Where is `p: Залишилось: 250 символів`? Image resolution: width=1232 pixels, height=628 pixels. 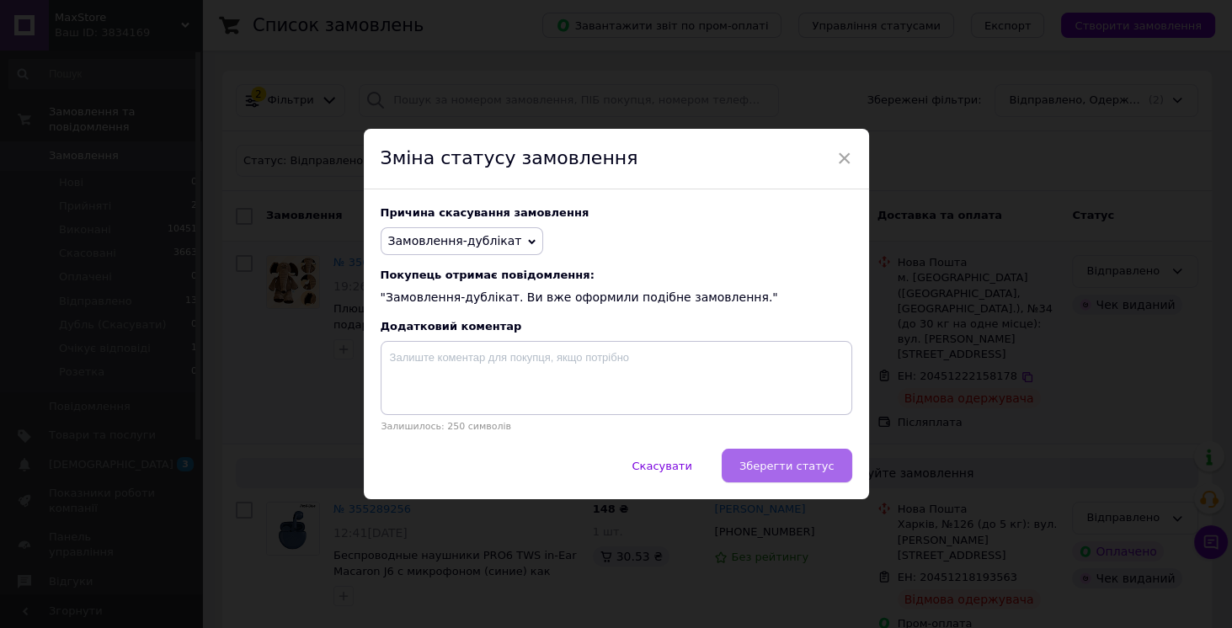 p: Залишилось: 250 символів is located at coordinates (617, 426).